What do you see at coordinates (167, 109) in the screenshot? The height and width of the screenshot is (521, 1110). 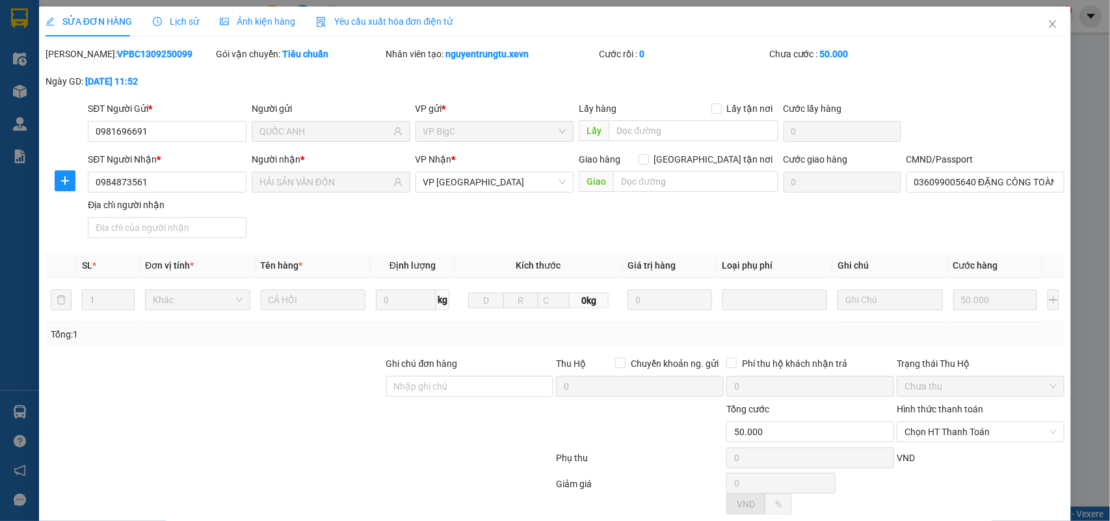 I see `div: SĐT Người Gửi` at bounding box center [167, 109].